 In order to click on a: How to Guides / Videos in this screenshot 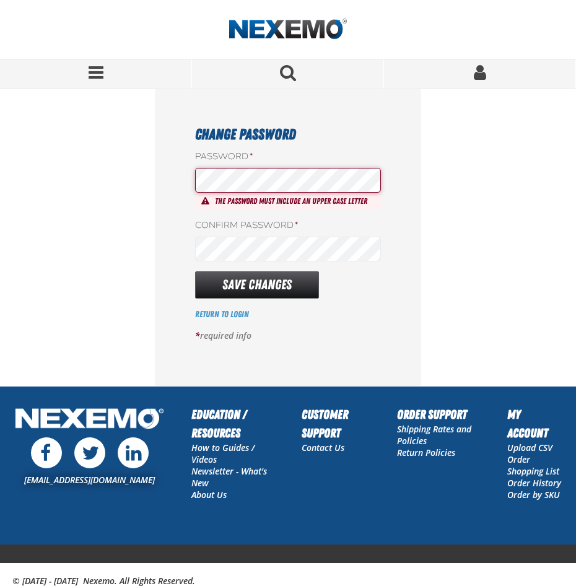, I will do `click(223, 454)`.